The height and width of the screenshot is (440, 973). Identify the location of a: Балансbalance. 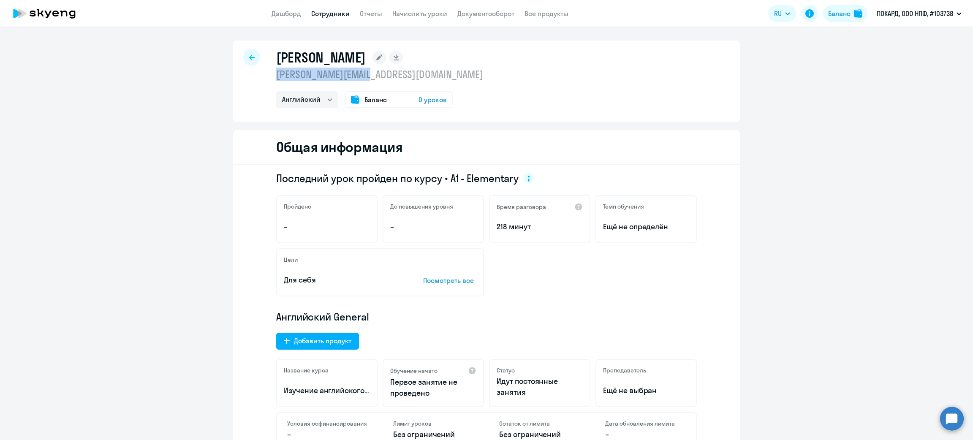
(845, 14).